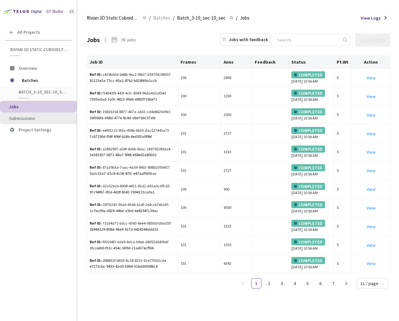 The image size is (399, 321). Describe the element at coordinates (256, 283) in the screenshot. I see `a: 1` at that location.